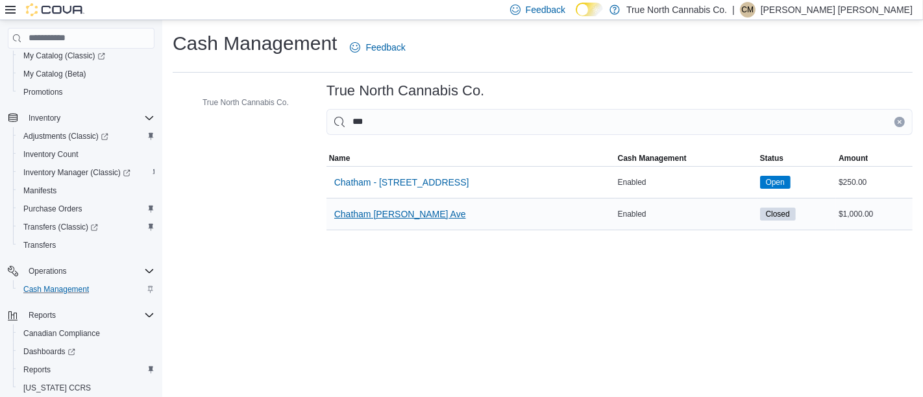 The image size is (923, 397). I want to click on span: Status, so click(772, 158).